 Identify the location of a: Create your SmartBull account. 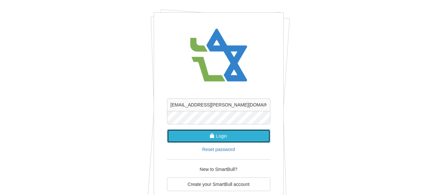
(219, 184).